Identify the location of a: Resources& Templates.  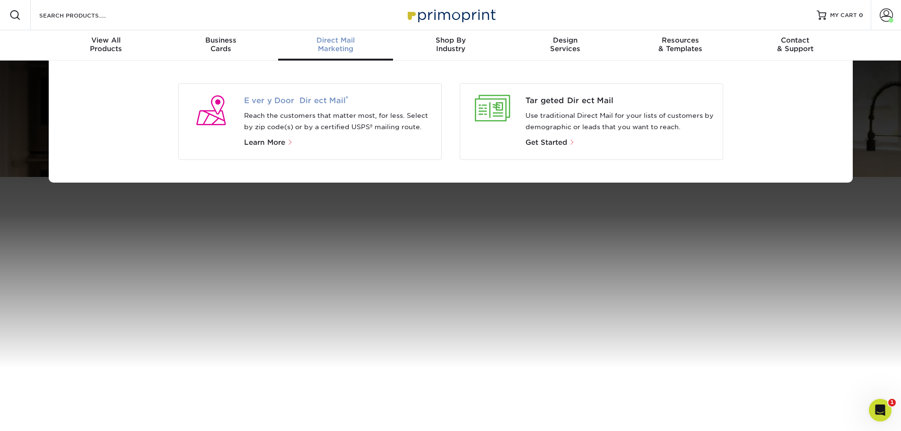
(680, 45).